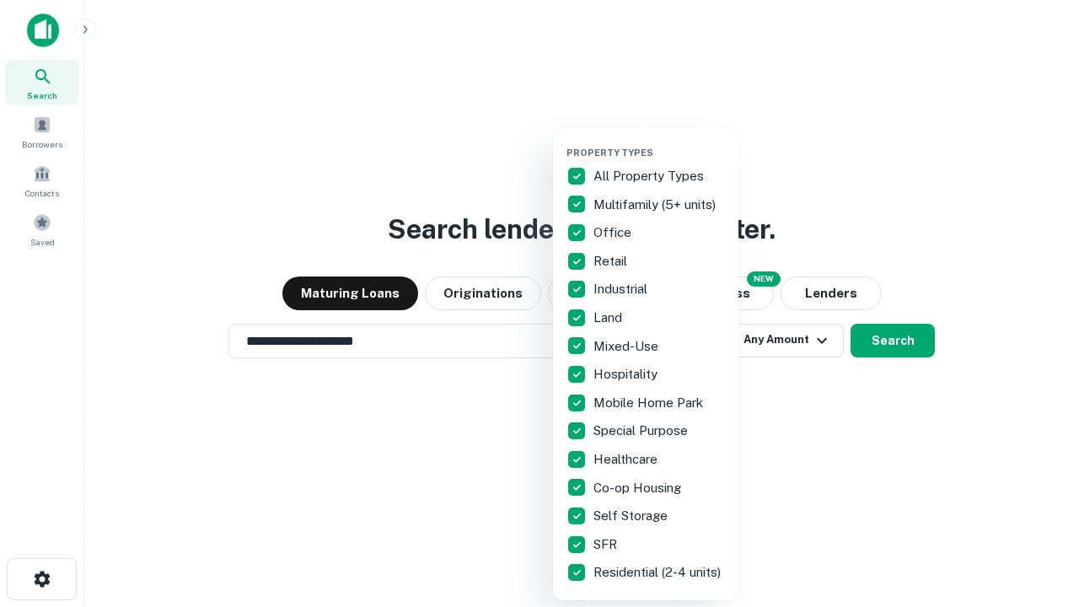 This screenshot has width=1079, height=607. What do you see at coordinates (610, 318) in the screenshot?
I see `p: Land` at bounding box center [610, 318].